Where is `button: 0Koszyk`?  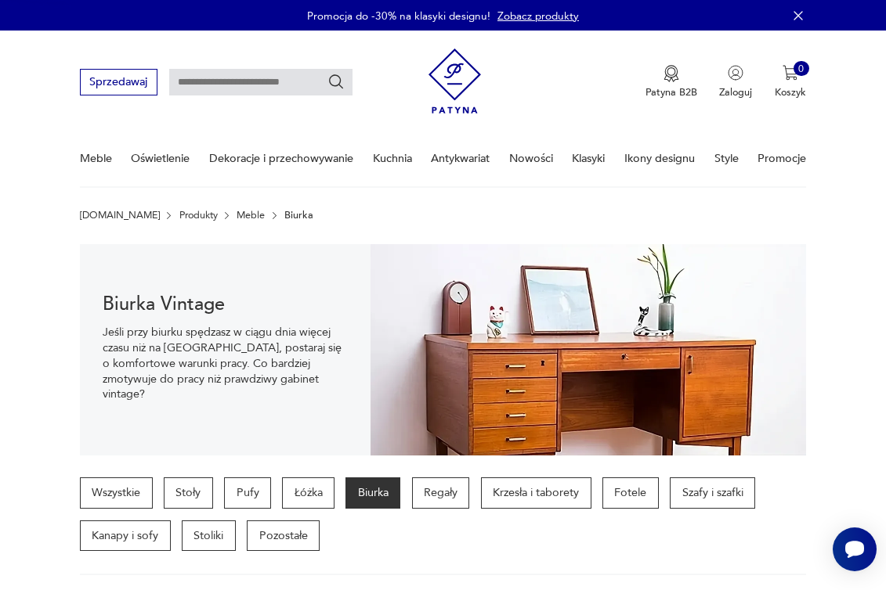
button: 0Koszyk is located at coordinates (790, 82).